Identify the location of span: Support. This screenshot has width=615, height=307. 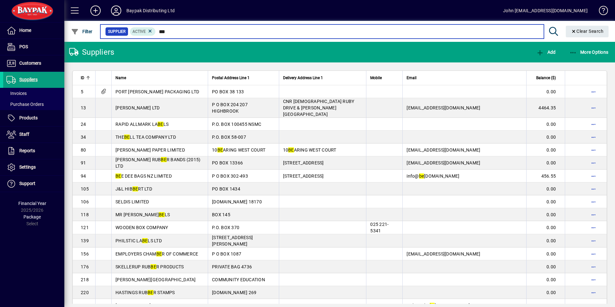
(27, 183).